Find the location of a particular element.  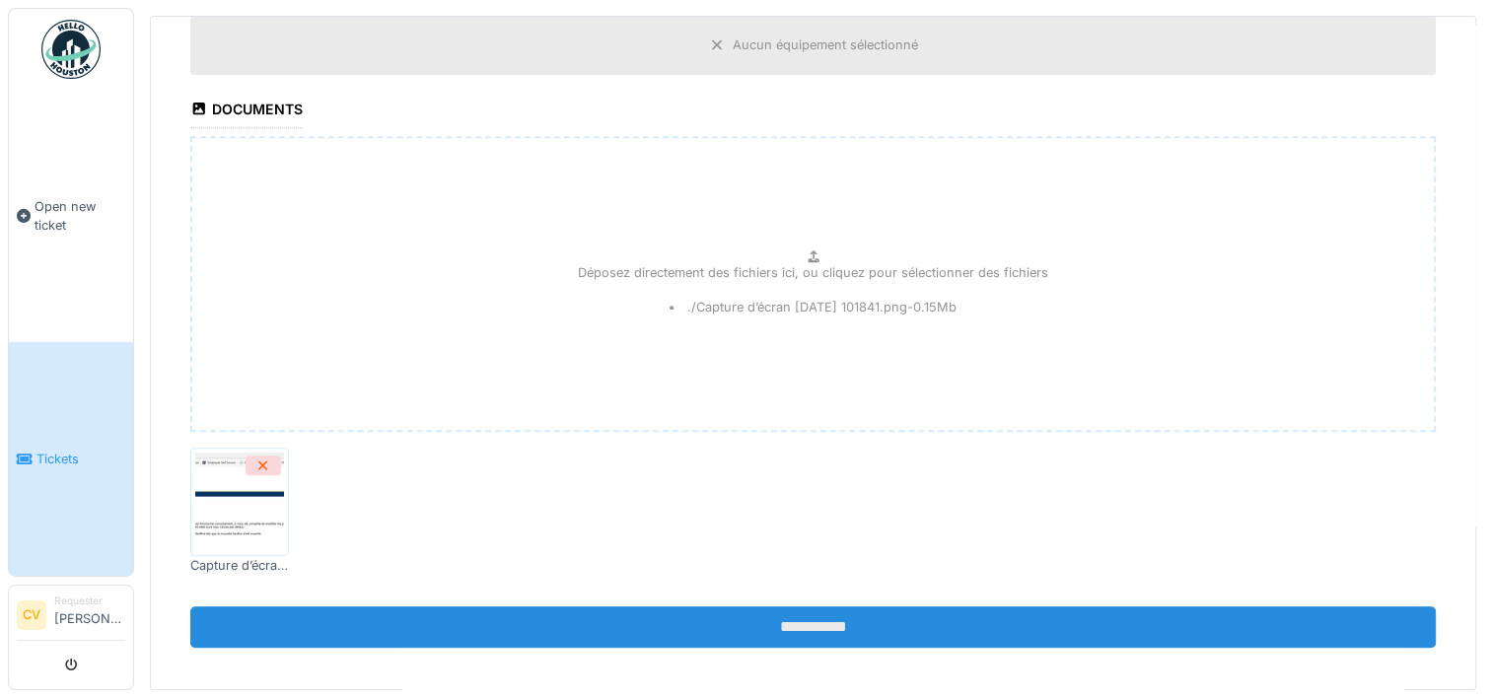

img: 6aebbruv1xqjnzmfl88dr06rnxgn is located at coordinates (240, 502).